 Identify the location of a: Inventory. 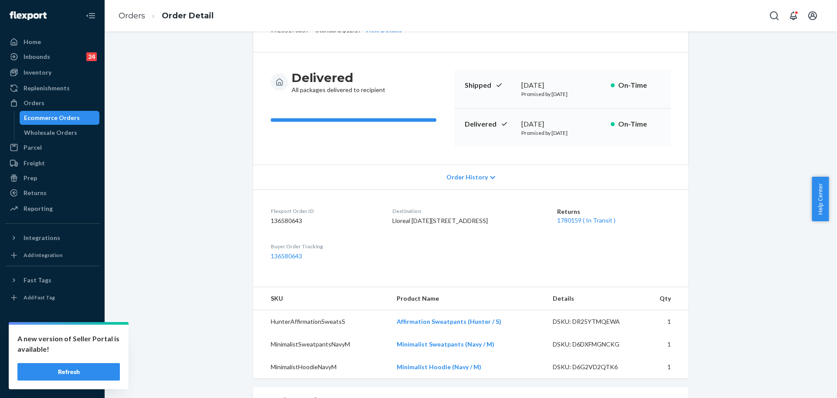
(52, 72).